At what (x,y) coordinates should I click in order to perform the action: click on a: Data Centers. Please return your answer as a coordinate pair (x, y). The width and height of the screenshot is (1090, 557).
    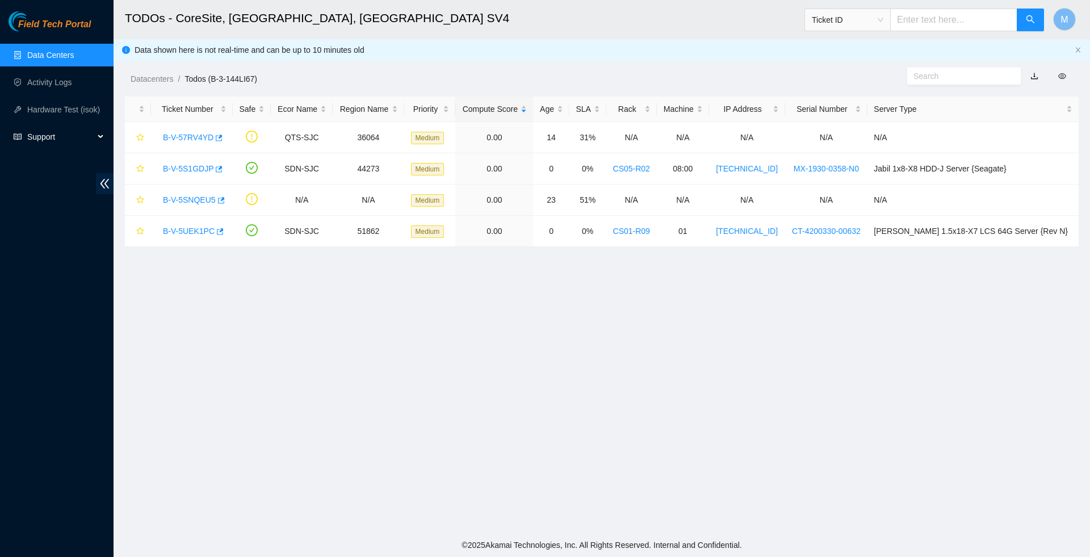
    Looking at the image, I should click on (51, 55).